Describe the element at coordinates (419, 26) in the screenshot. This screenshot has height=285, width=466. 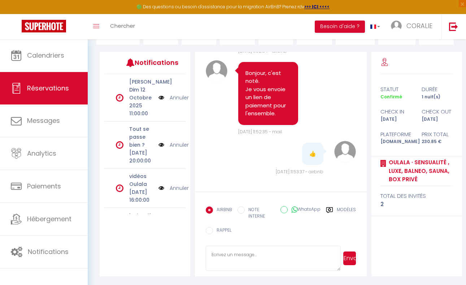
I see `span: CORALIE` at that location.